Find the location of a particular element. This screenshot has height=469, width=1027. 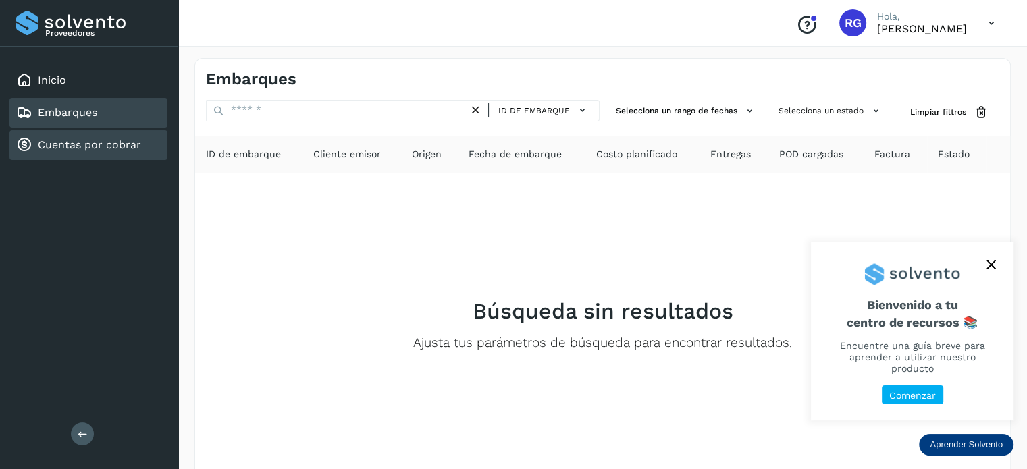

a: Cuentas por cobrar is located at coordinates (89, 145).